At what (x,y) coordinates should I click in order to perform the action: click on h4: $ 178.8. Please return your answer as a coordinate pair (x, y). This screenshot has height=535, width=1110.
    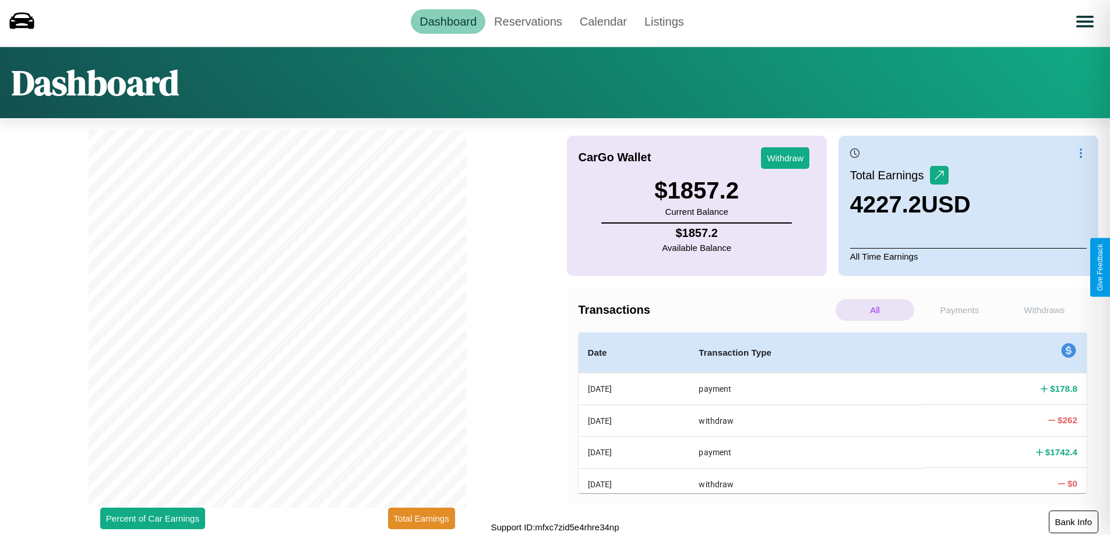
    Looking at the image, I should click on (1063, 389).